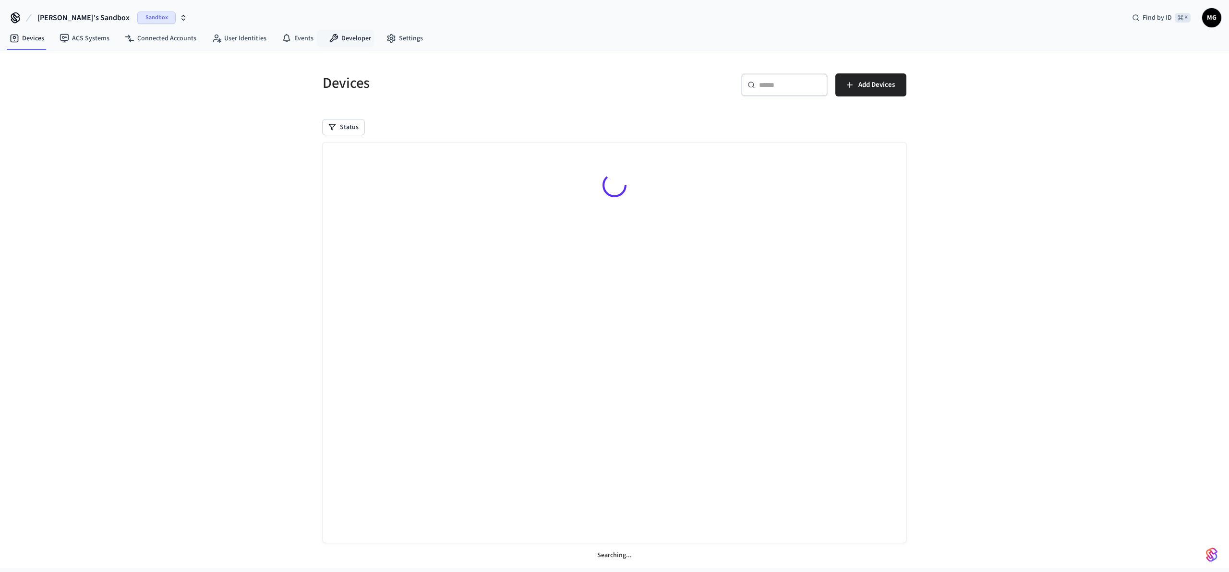 This screenshot has width=1229, height=572. What do you see at coordinates (343, 127) in the screenshot?
I see `button: Status` at bounding box center [343, 127].